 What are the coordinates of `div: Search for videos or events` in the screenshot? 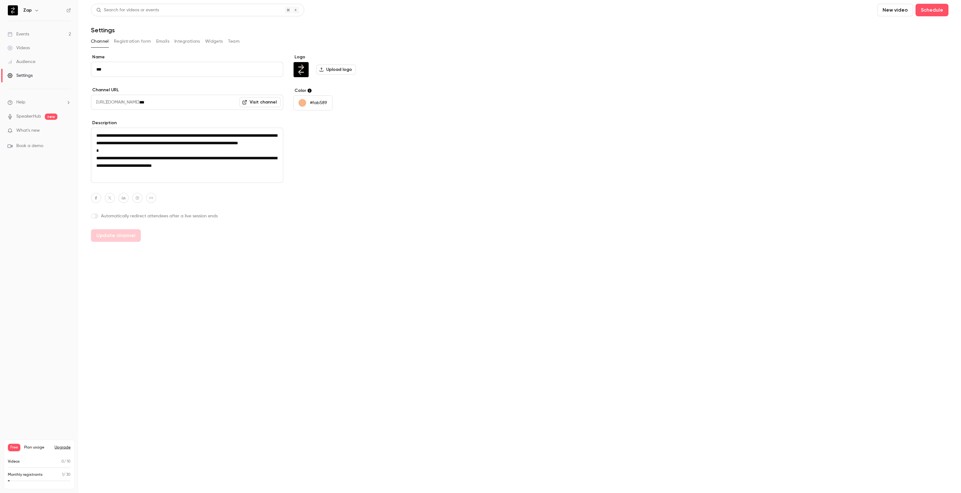 It's located at (128, 10).